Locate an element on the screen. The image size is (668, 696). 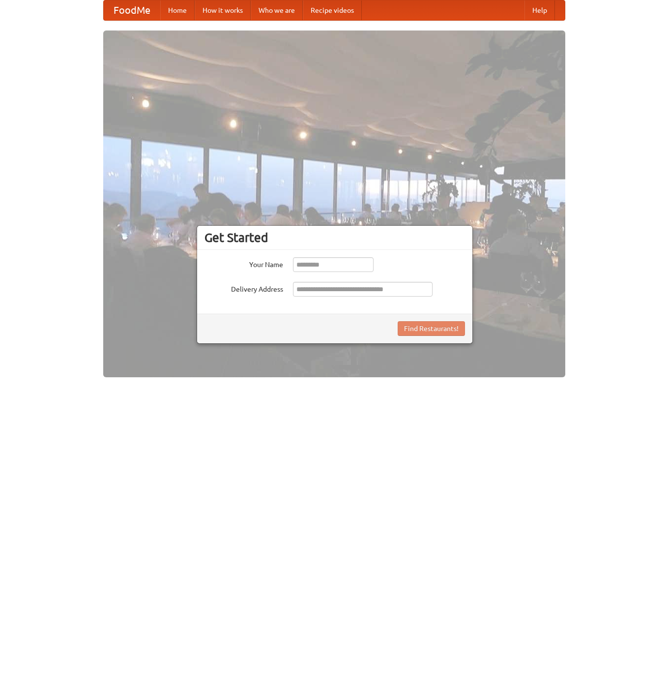
button: Find Restaurants! is located at coordinates (431, 328).